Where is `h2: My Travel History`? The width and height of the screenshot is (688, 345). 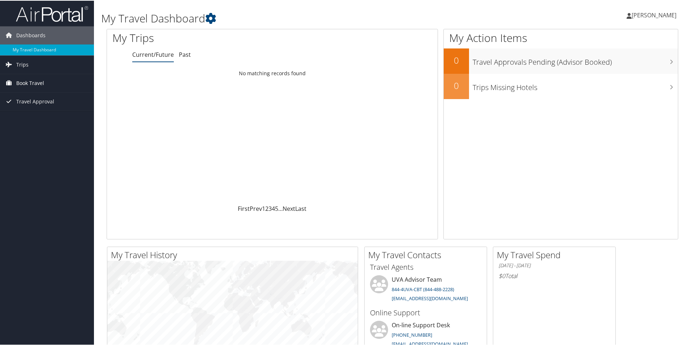 h2: My Travel History is located at coordinates (234, 254).